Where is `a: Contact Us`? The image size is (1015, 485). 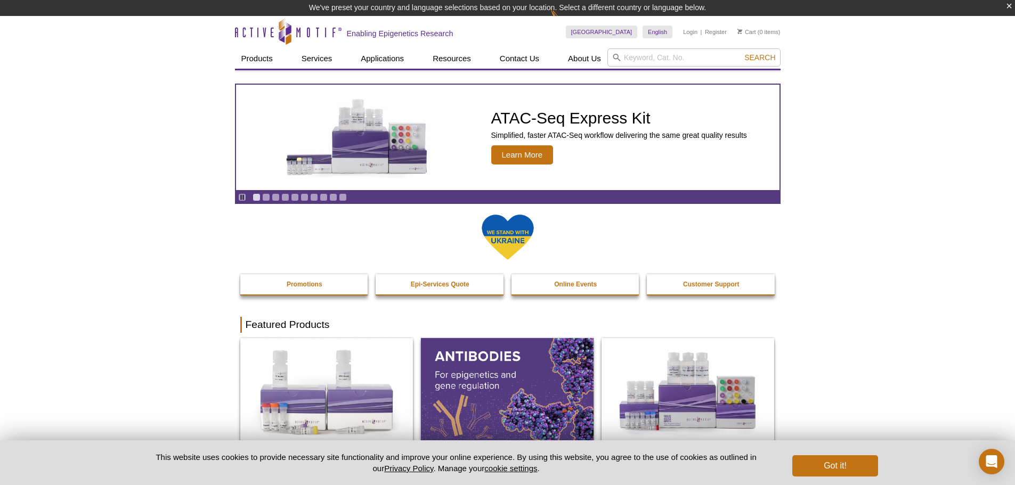
a: Contact Us is located at coordinates (519, 59).